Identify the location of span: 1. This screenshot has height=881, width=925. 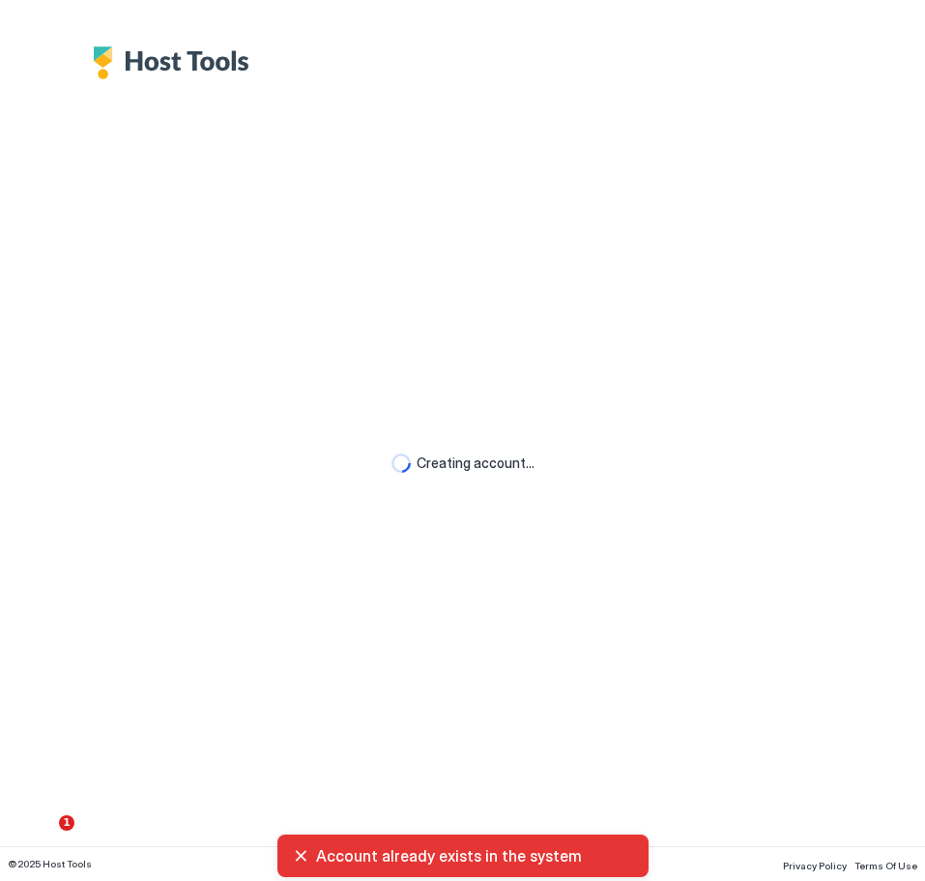
(67, 823).